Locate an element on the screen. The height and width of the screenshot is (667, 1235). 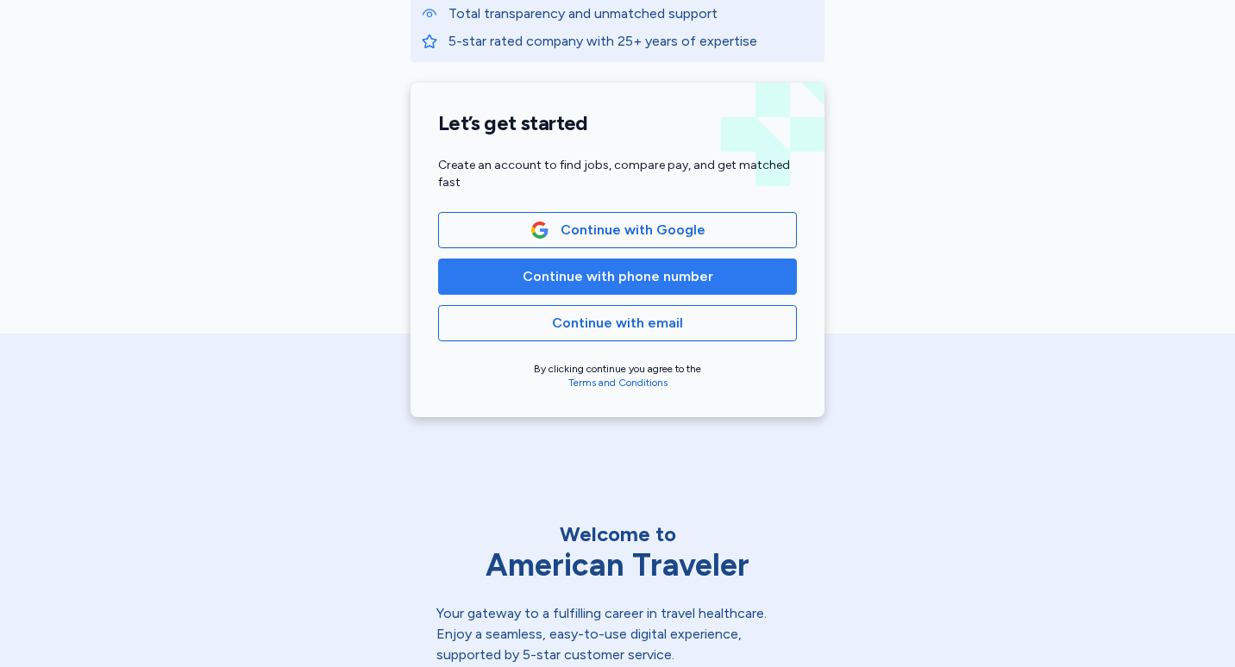
div: American Traveler is located at coordinates (617, 566).